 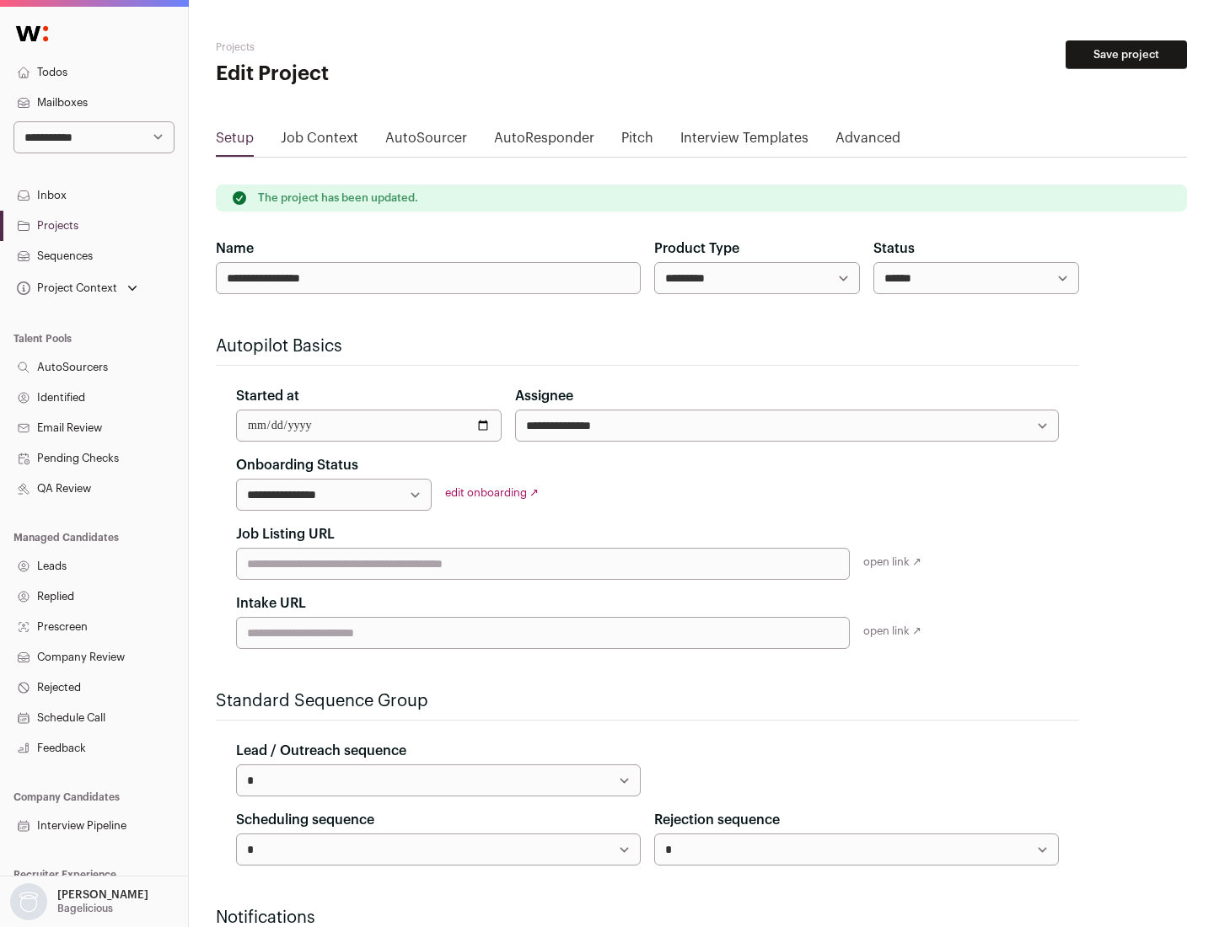 What do you see at coordinates (744, 142) in the screenshot?
I see `a: Interview Templates` at bounding box center [744, 142].